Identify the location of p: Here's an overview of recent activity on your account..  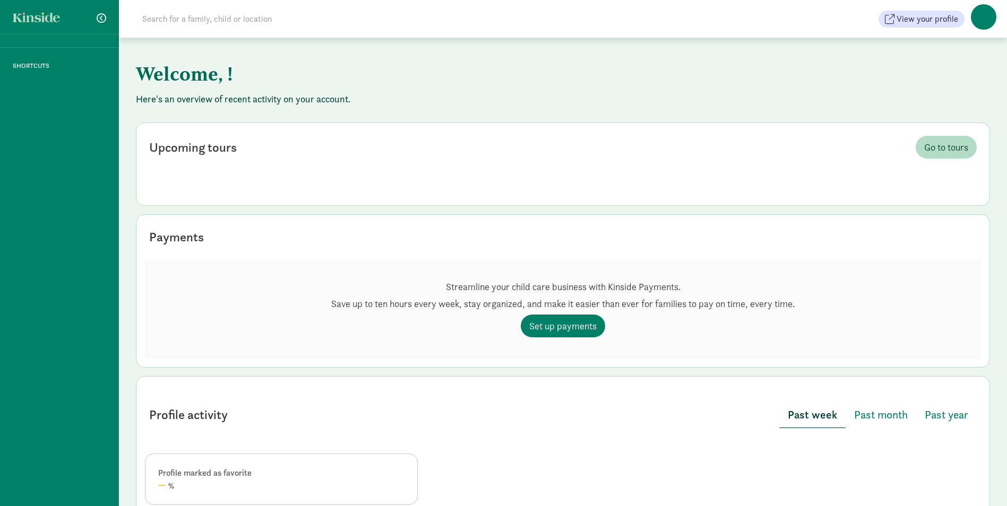
(563, 99).